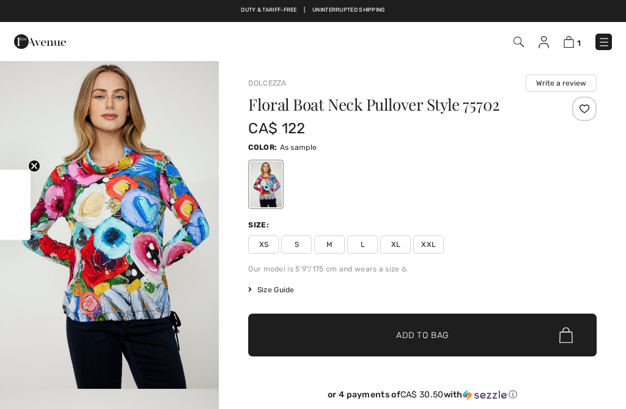  I want to click on span: M, so click(330, 245).